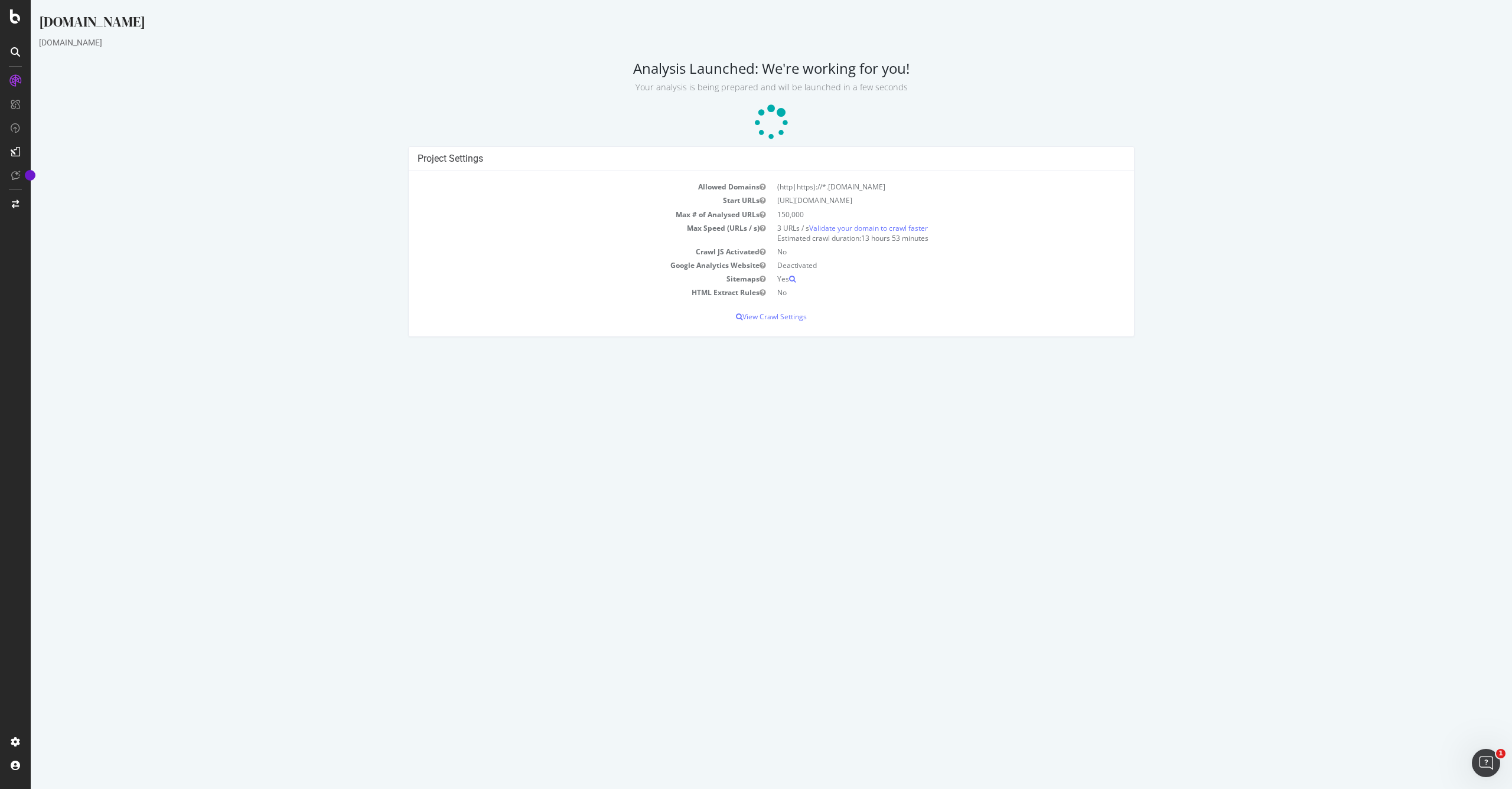 This screenshot has width=1512, height=789. What do you see at coordinates (1501, 754) in the screenshot?
I see `span: 1` at bounding box center [1501, 754].